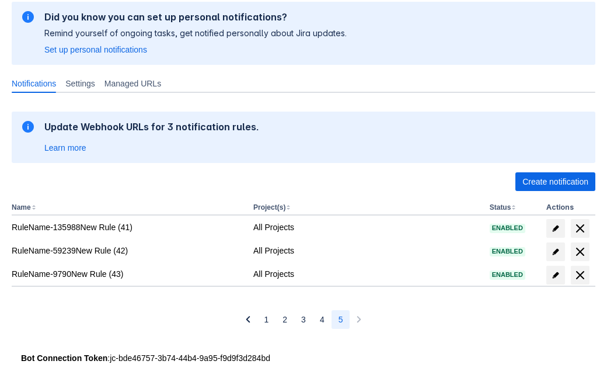  I want to click on button: Page 4, so click(322, 319).